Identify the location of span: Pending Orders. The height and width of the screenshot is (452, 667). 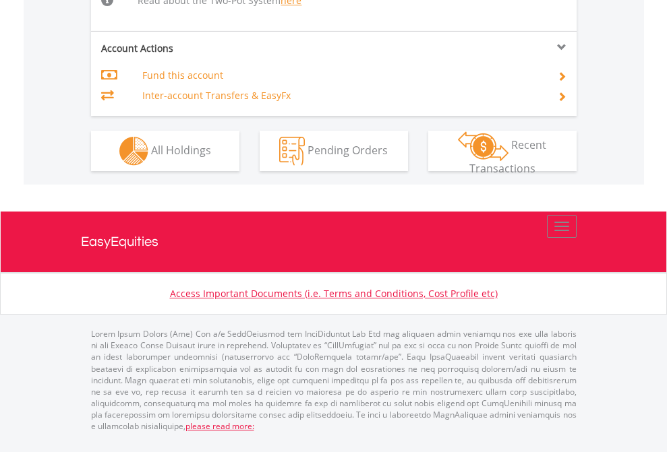
(347, 150).